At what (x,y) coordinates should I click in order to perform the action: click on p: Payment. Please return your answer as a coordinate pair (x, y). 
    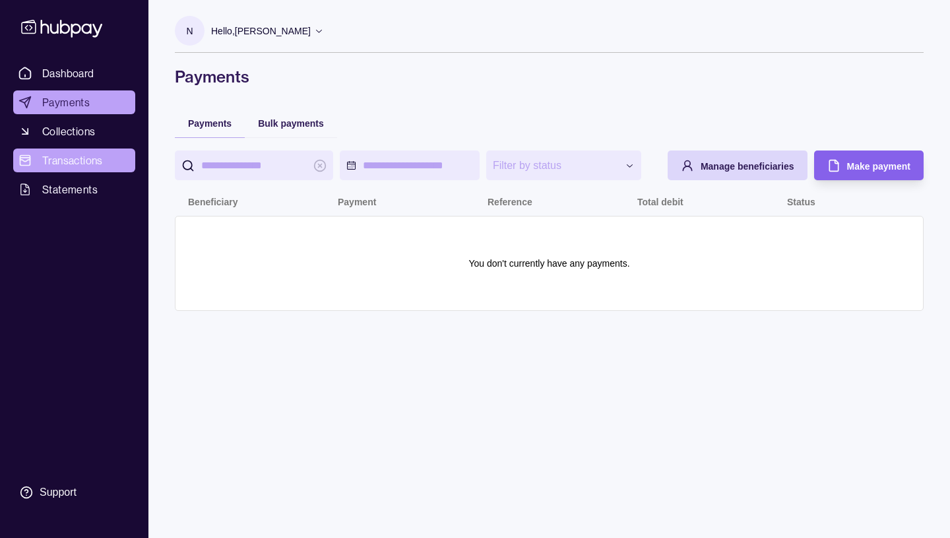
    Looking at the image, I should click on (357, 202).